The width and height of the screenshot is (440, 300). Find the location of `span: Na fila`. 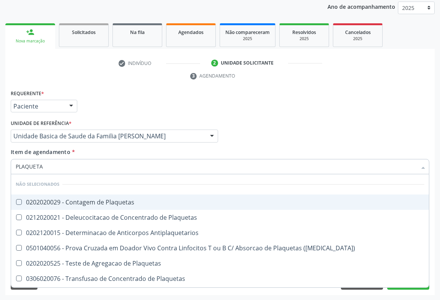

span: Na fila is located at coordinates (137, 32).